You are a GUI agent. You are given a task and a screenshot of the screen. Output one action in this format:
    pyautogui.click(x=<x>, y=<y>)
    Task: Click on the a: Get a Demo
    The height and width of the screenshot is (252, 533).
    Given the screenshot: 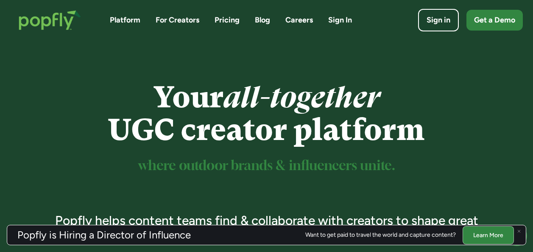 What is the action you would take?
    pyautogui.click(x=495, y=20)
    